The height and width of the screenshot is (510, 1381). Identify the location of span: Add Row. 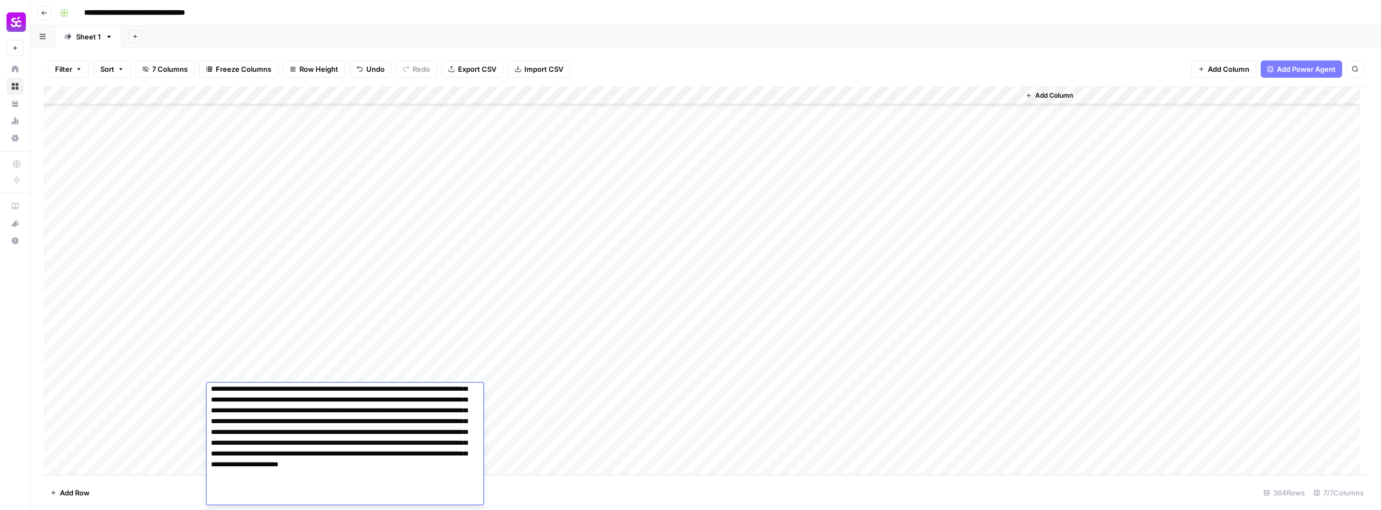
(74, 492).